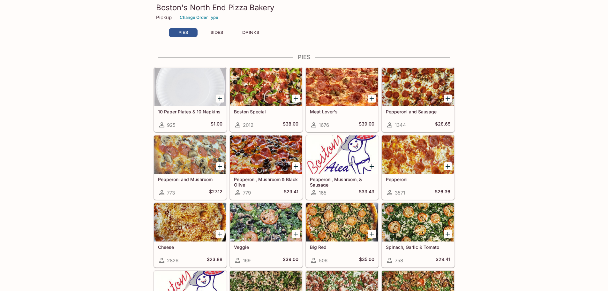  Describe the element at coordinates (304, 57) in the screenshot. I see `h4: PIES` at that location.